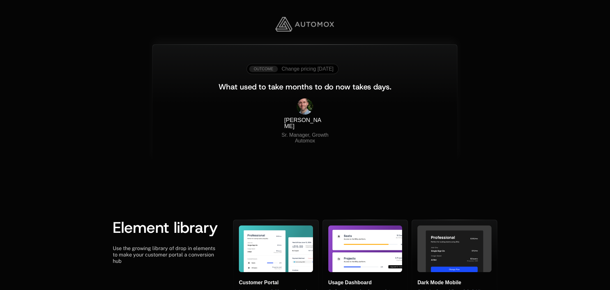  Describe the element at coordinates (291, 69) in the screenshot. I see `a: [object Object],[object Object]` at that location.